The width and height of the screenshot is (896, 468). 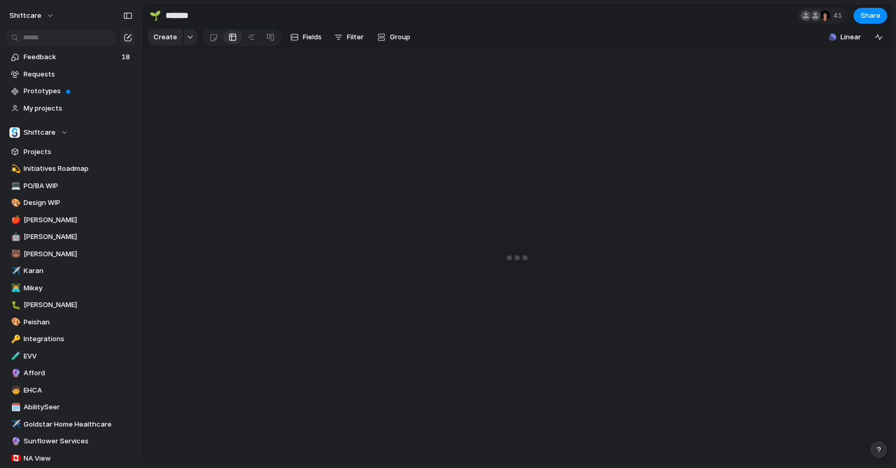 I want to click on div: 🧒EHCA, so click(x=71, y=390).